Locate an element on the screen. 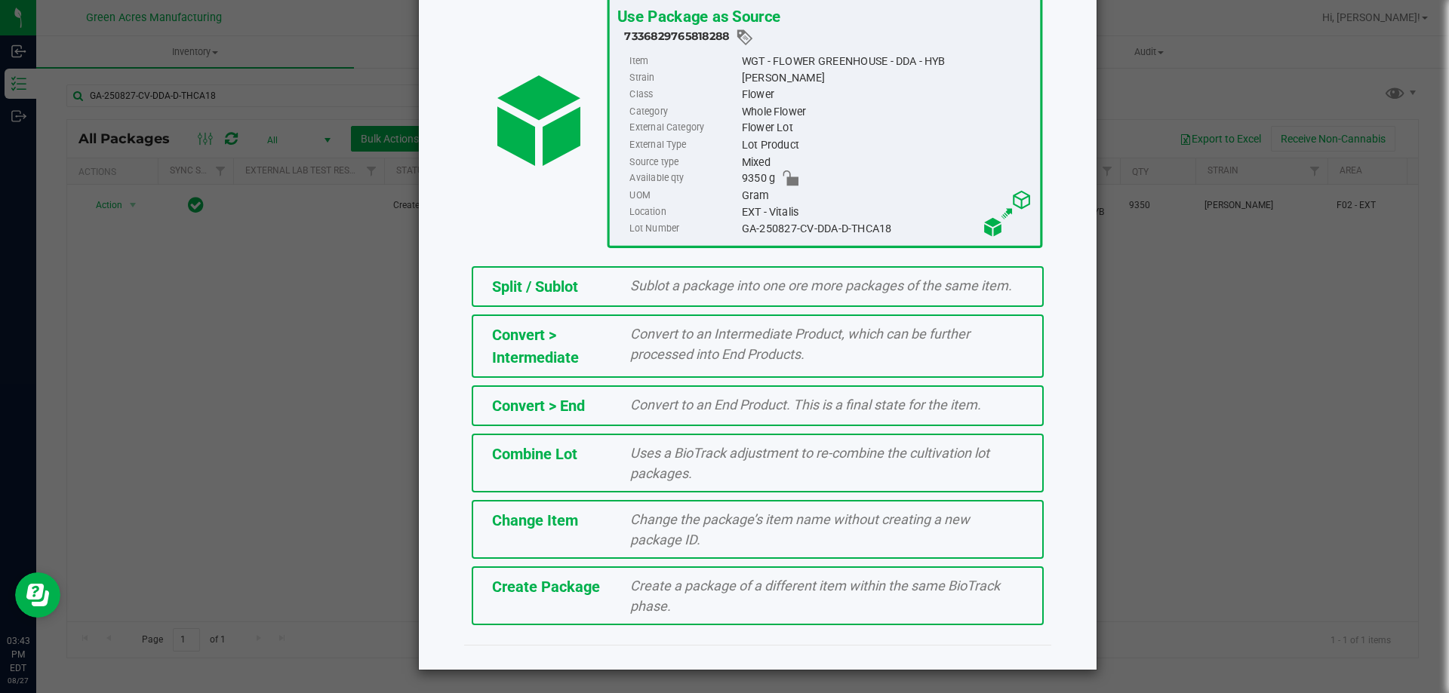  span: Uses a BioTrack adjustment to re-combine the cultivation lot packages. is located at coordinates (810, 463).